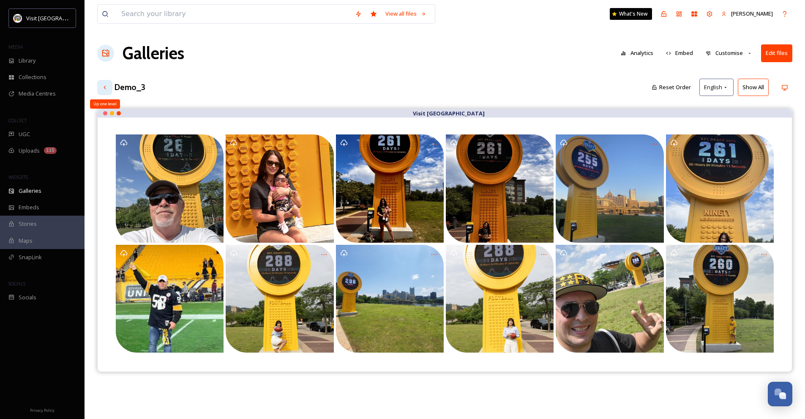  What do you see at coordinates (18, 18) in the screenshot?
I see `img: unnamed.jpg` at bounding box center [18, 18].